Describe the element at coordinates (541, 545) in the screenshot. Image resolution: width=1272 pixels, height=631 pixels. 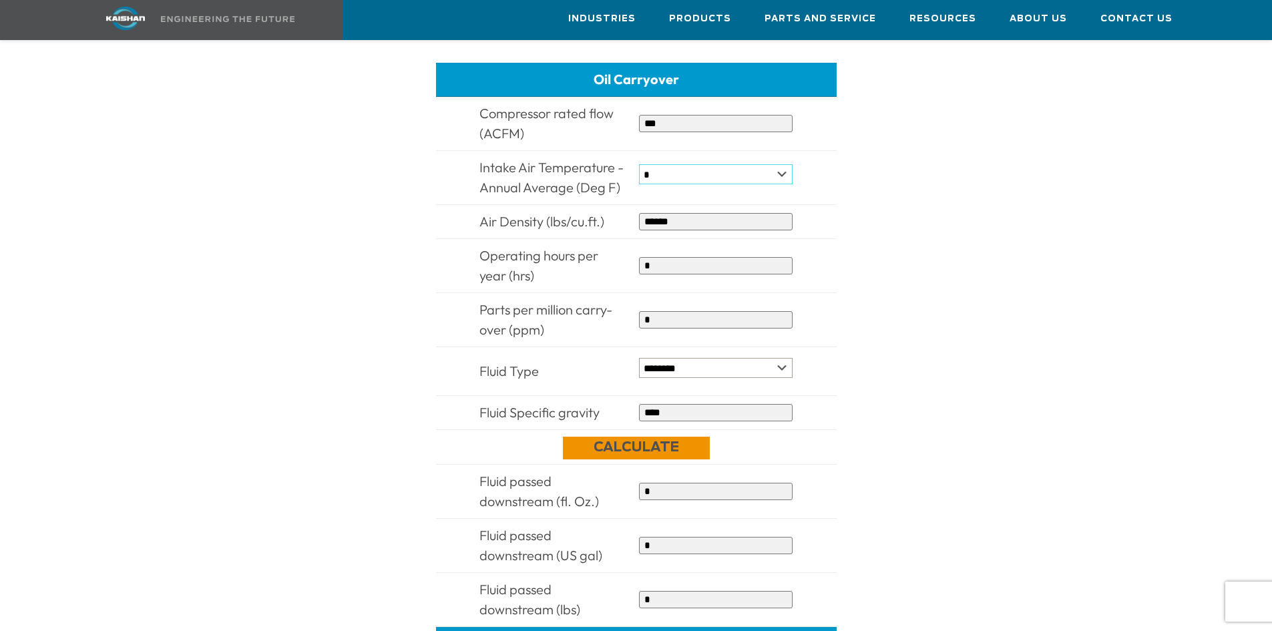
I see `span: Fluid passed downstream (US gal)` at that location.